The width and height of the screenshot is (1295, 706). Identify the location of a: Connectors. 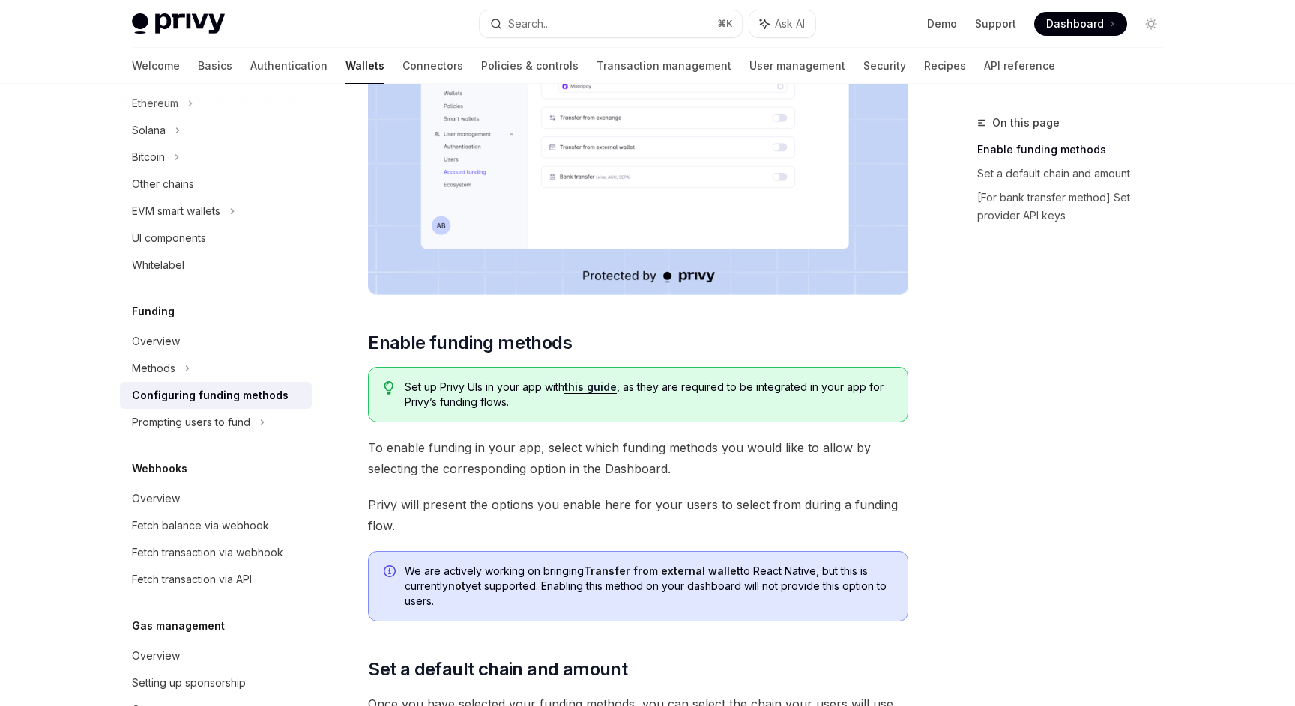
(432, 66).